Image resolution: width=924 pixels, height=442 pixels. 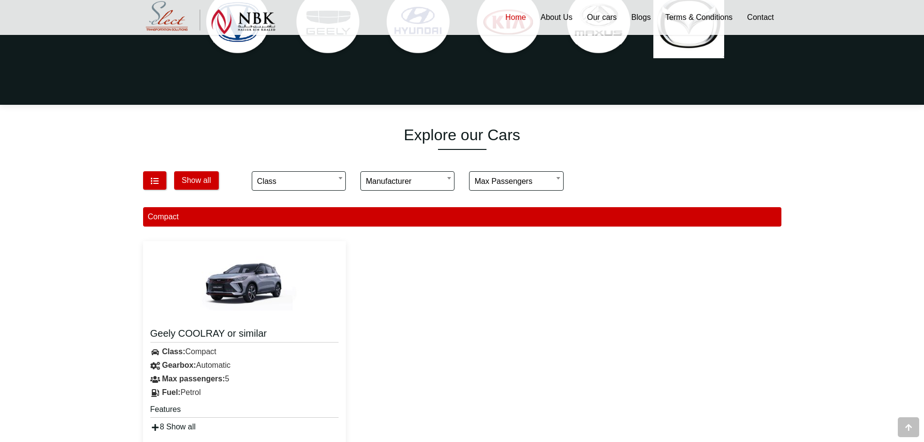 What do you see at coordinates (908, 427) in the screenshot?
I see `div: Go to top` at bounding box center [908, 427].